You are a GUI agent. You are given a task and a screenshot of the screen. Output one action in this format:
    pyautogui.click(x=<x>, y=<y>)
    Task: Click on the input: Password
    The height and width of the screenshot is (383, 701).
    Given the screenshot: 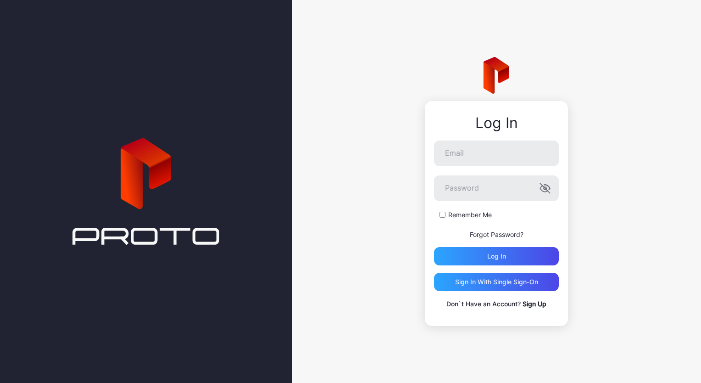 What is the action you would take?
    pyautogui.click(x=497, y=188)
    